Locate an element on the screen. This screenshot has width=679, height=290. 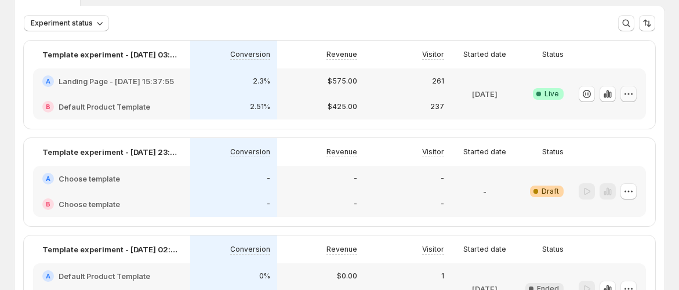
p: $575.00 is located at coordinates (342, 81).